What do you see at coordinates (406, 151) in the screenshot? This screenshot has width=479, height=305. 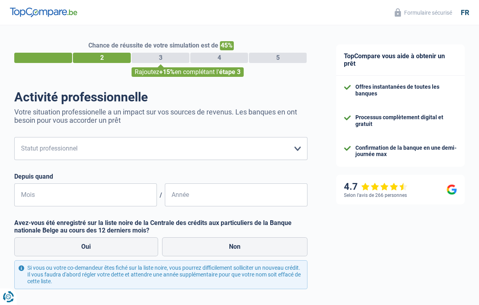 I see `div: Confirmation de la banque en une demi-journée max` at bounding box center [406, 151].